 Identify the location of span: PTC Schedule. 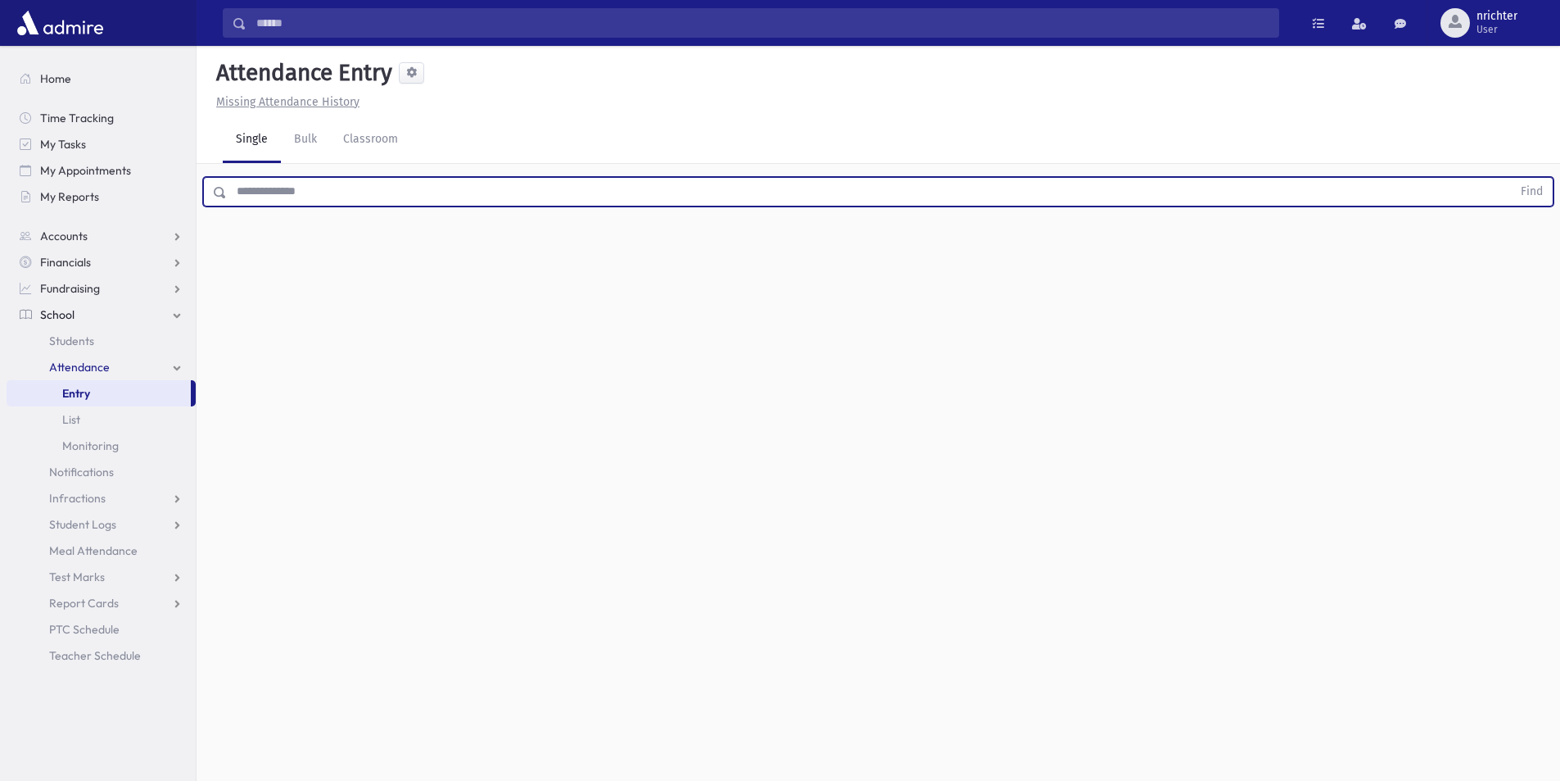
(84, 629).